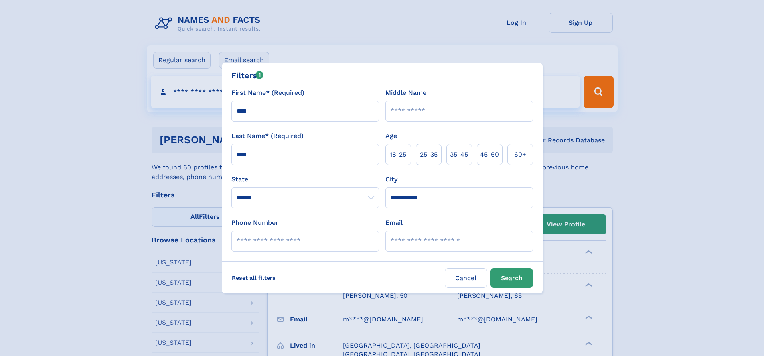 The image size is (764, 356). Describe the element at coordinates (267, 136) in the screenshot. I see `label: Last Name* (Required)` at that location.